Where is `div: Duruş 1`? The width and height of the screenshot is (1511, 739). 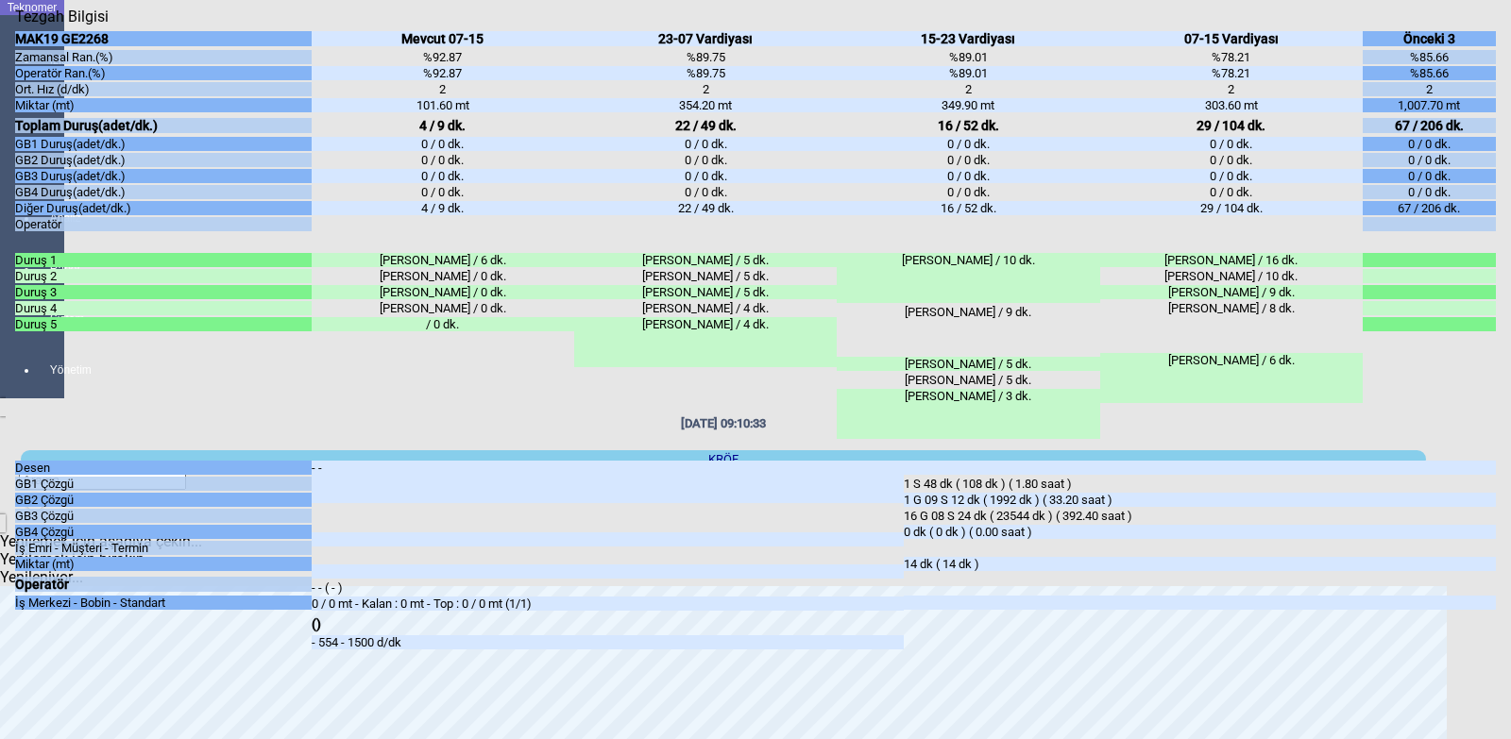 div: Duruş 1 is located at coordinates (163, 260).